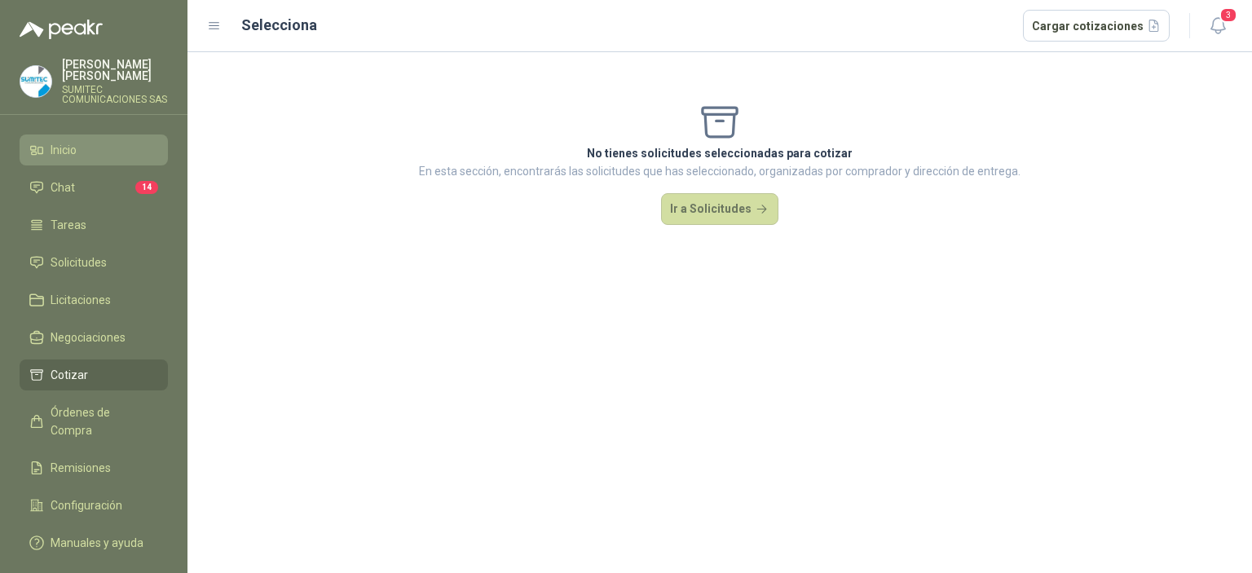  What do you see at coordinates (720, 209) in the screenshot?
I see `button: Ir a Solicitudes` at bounding box center [720, 209].